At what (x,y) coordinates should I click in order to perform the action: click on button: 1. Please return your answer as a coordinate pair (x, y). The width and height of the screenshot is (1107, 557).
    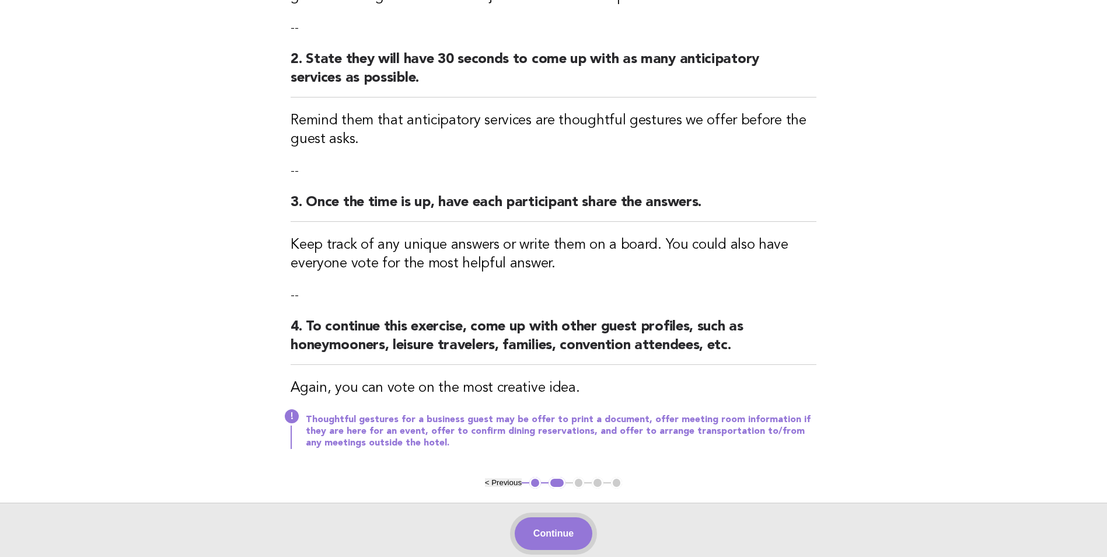
    Looking at the image, I should click on (535, 482).